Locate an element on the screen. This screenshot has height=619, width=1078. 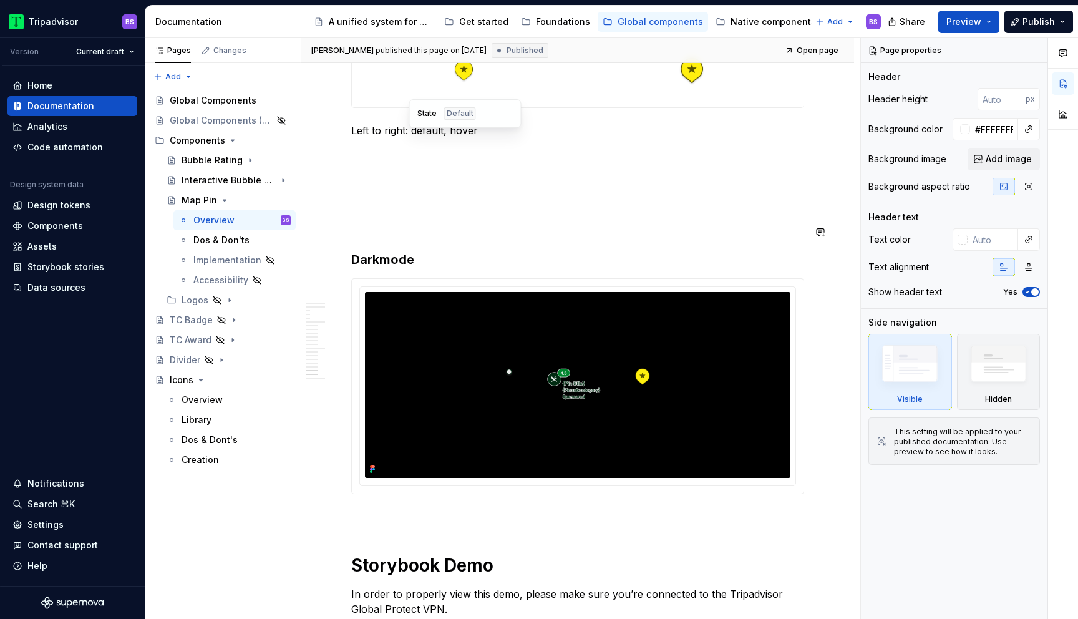
button: Share is located at coordinates (907, 22).